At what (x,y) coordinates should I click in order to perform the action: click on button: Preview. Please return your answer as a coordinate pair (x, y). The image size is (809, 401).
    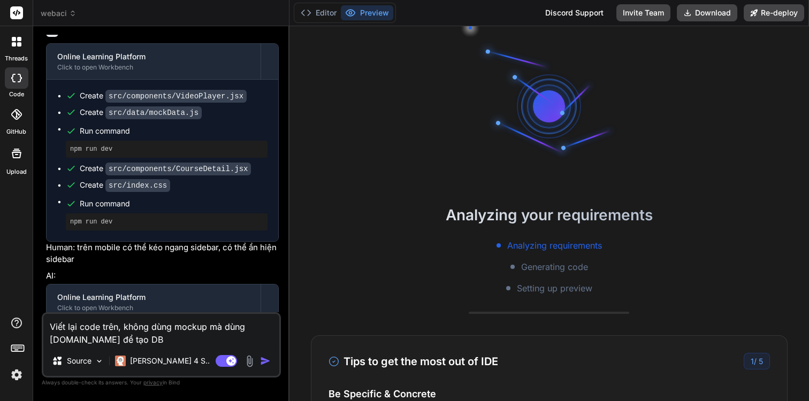
    Looking at the image, I should click on (367, 13).